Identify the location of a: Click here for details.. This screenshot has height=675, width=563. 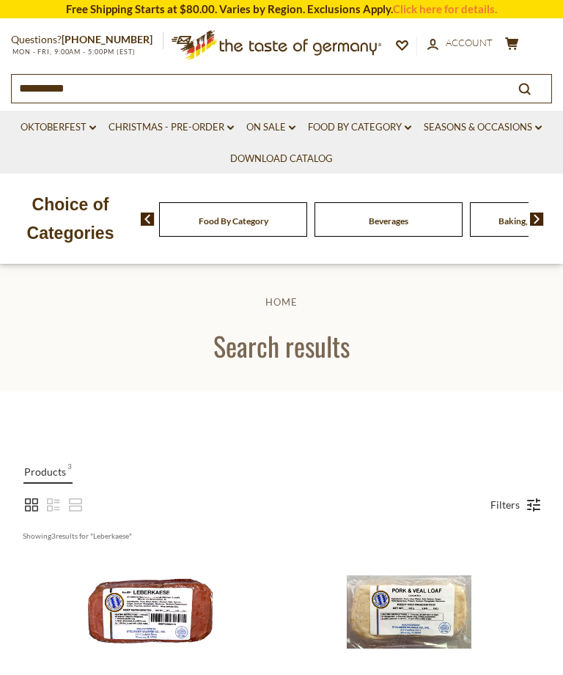
(445, 9).